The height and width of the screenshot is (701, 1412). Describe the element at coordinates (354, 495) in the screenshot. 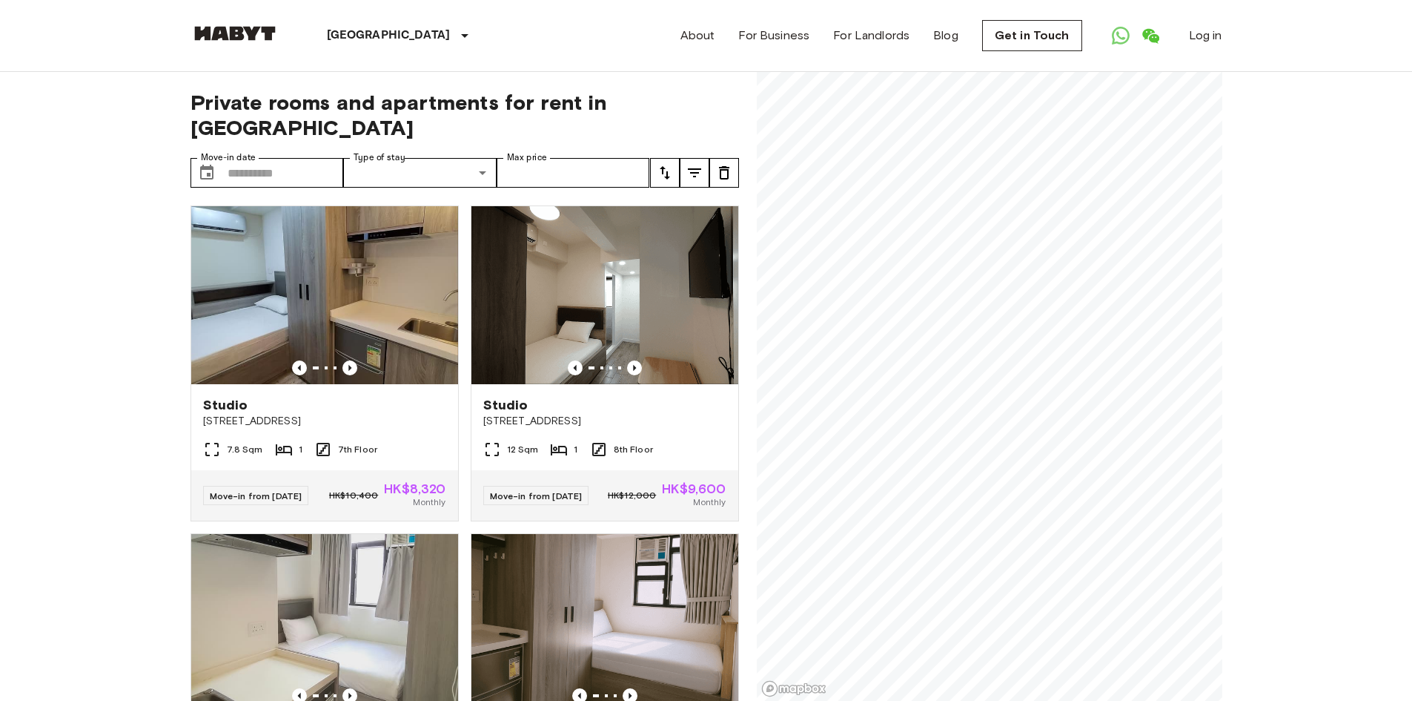

I see `span: HK$10,400` at that location.